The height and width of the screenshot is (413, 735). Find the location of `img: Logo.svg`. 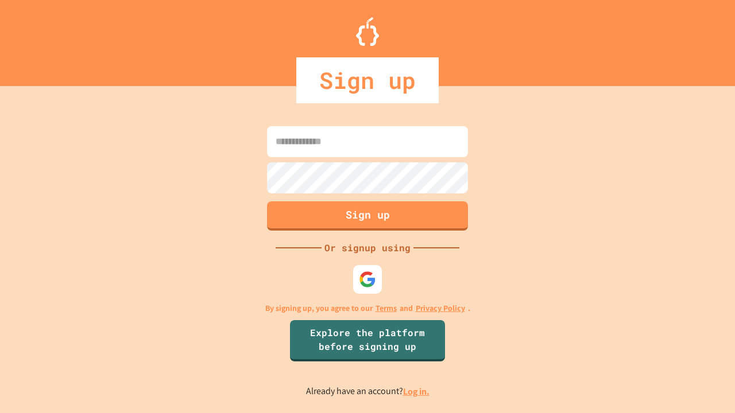

img: Logo.svg is located at coordinates (368, 32).